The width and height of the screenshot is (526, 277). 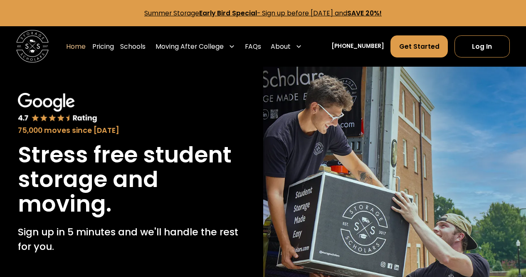 What do you see at coordinates (131, 179) in the screenshot?
I see `h1: Stress free student storage and moving.` at bounding box center [131, 179].